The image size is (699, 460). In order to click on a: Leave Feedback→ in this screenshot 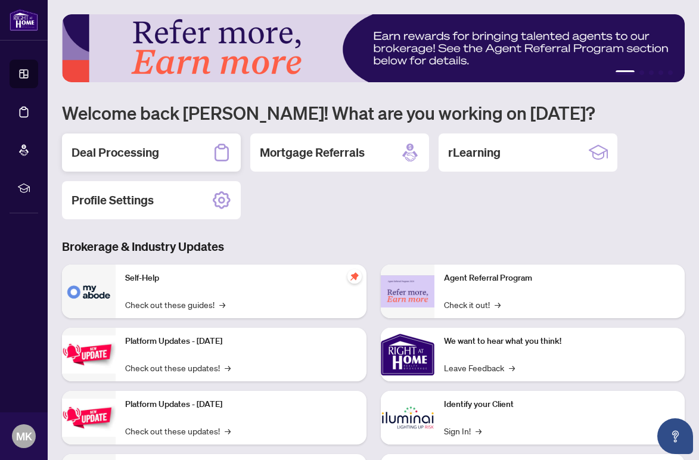, I will do `click(479, 368)`.